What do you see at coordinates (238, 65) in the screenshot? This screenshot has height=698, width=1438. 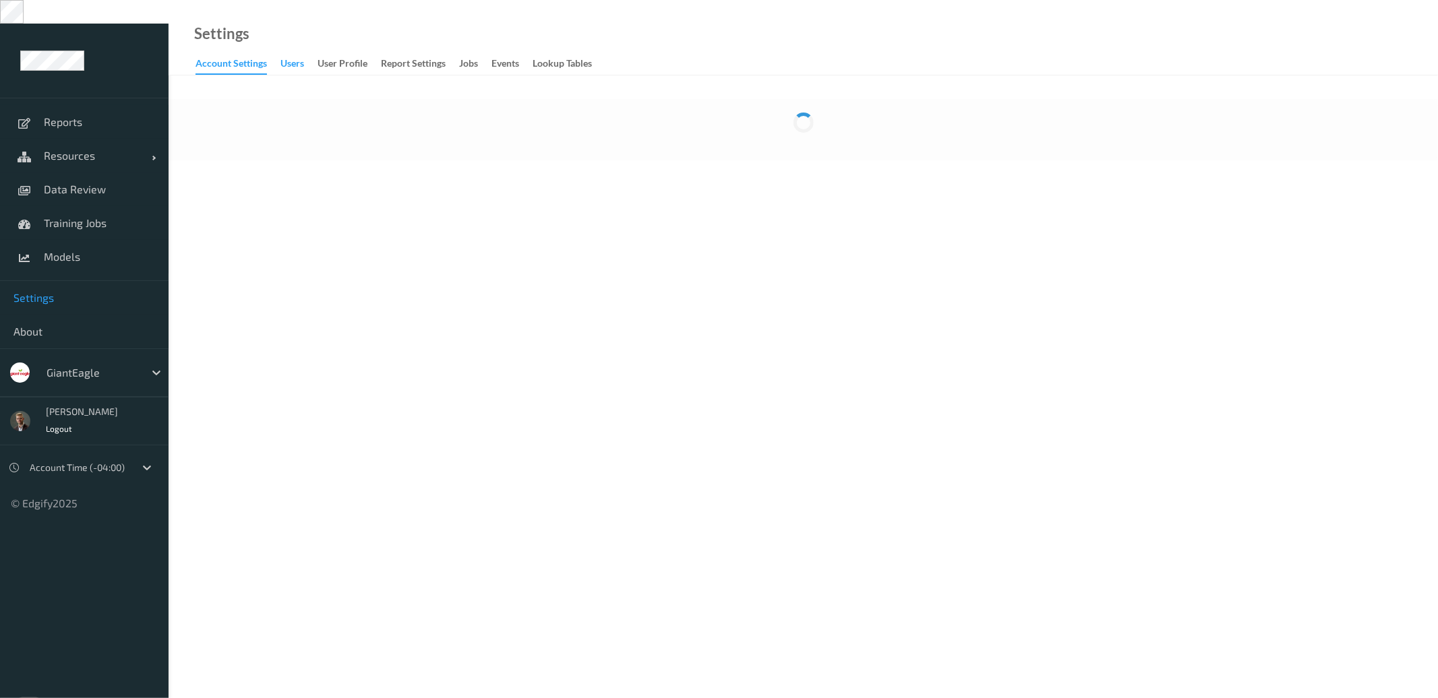 I see `a: Account Settings` at bounding box center [238, 65].